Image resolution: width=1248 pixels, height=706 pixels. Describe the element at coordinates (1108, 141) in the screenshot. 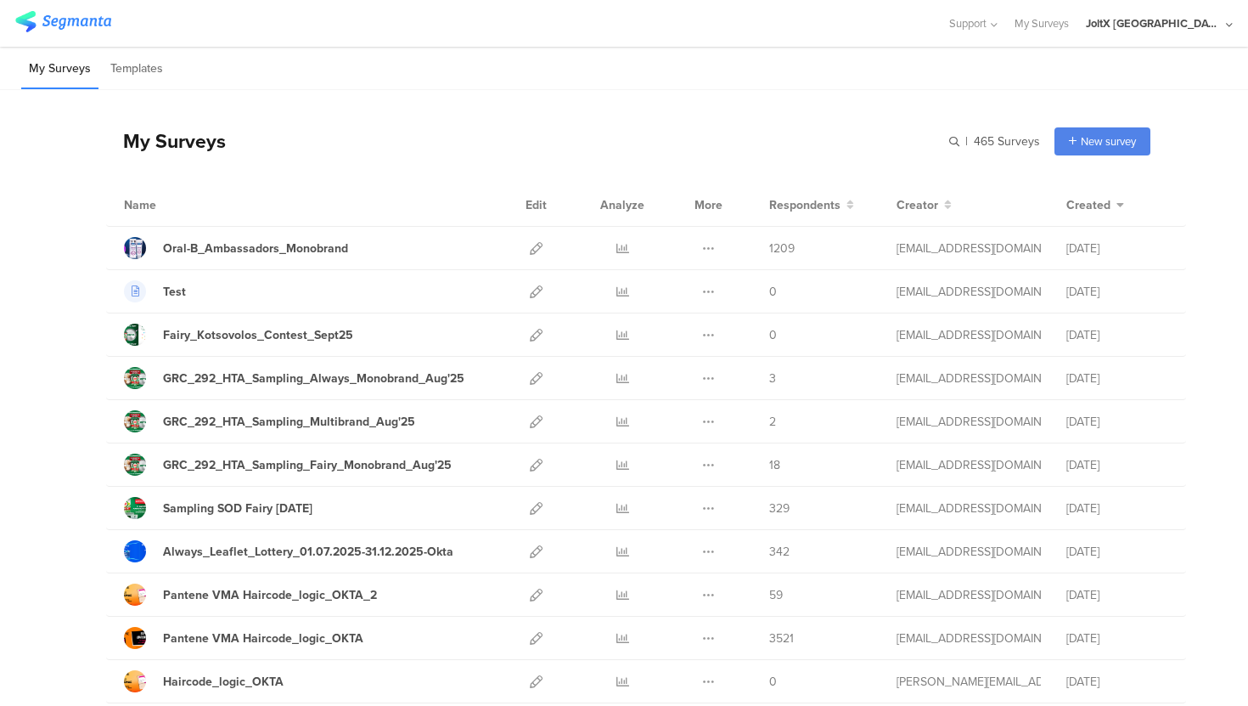

I see `span: New survey` at that location.